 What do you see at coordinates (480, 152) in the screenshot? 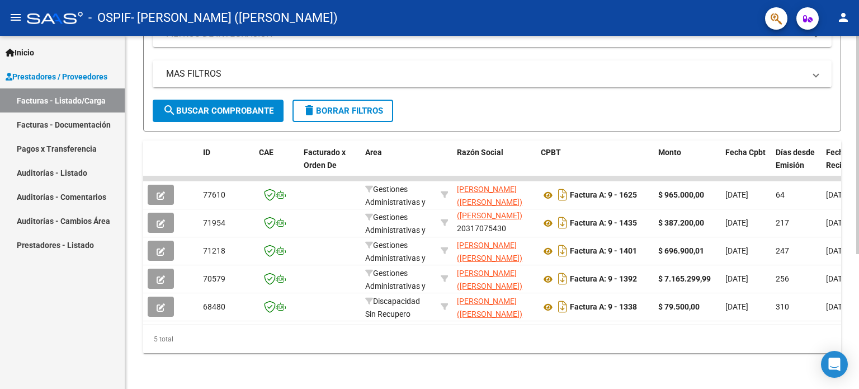
I see `span: Razón Social` at bounding box center [480, 152].